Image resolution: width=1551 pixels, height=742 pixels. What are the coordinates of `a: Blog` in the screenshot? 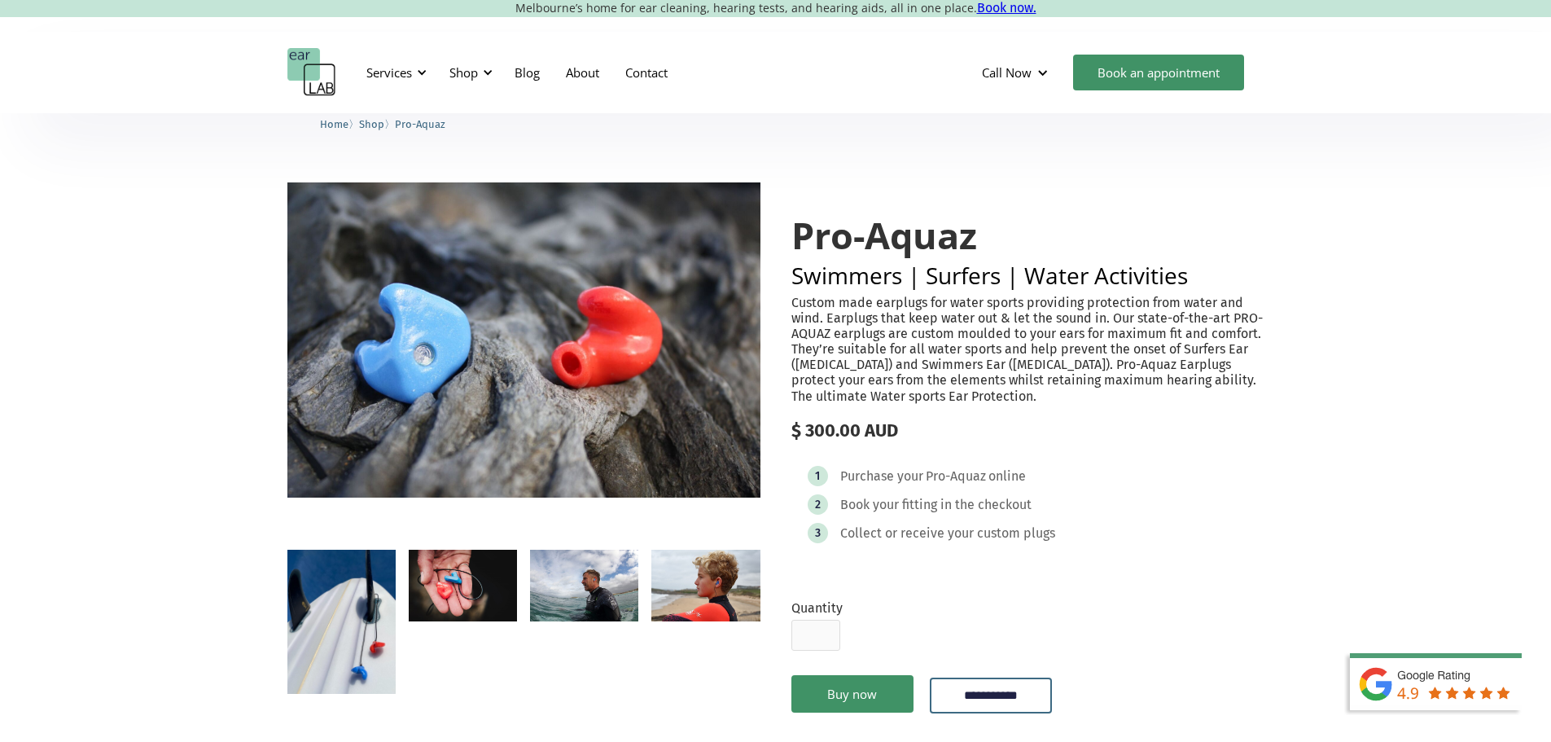 It's located at (527, 72).